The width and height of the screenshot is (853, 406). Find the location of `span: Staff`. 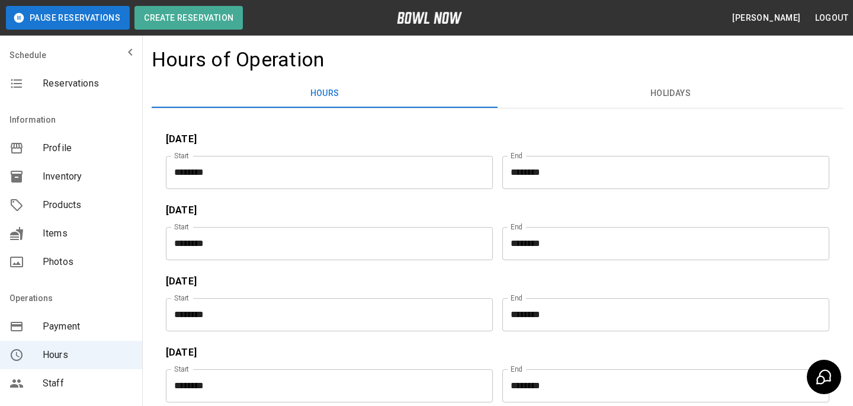

span: Staff is located at coordinates (88, 383).